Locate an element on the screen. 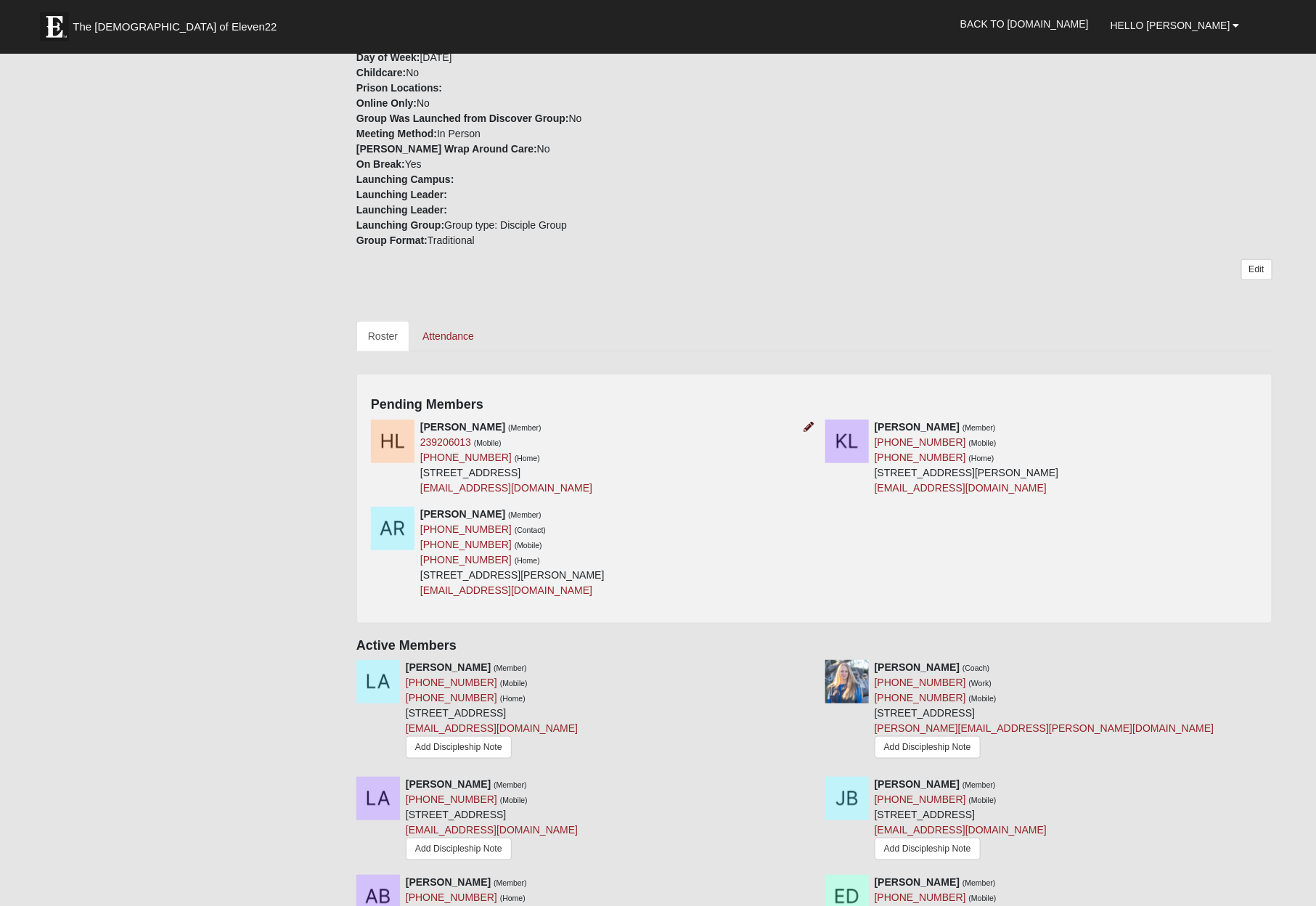 Image resolution: width=1316 pixels, height=906 pixels. small: (Work) is located at coordinates (980, 683).